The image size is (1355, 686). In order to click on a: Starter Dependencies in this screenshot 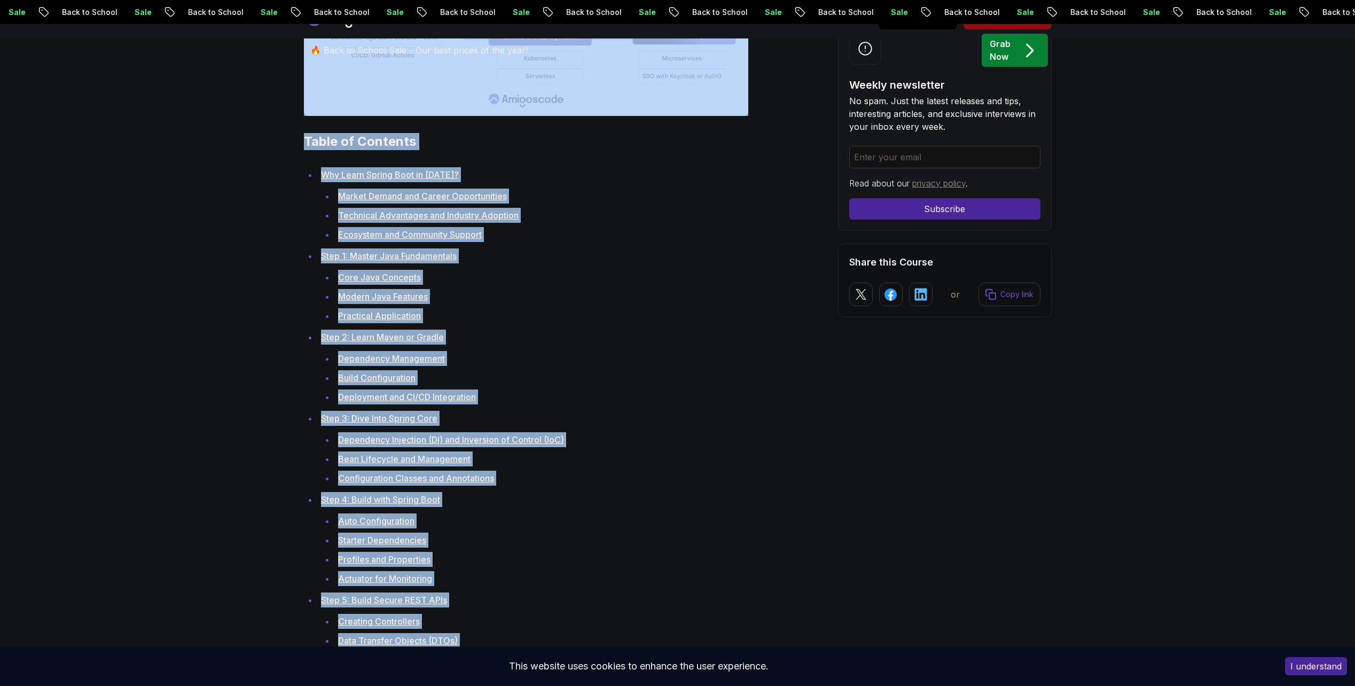, I will do `click(382, 540)`.